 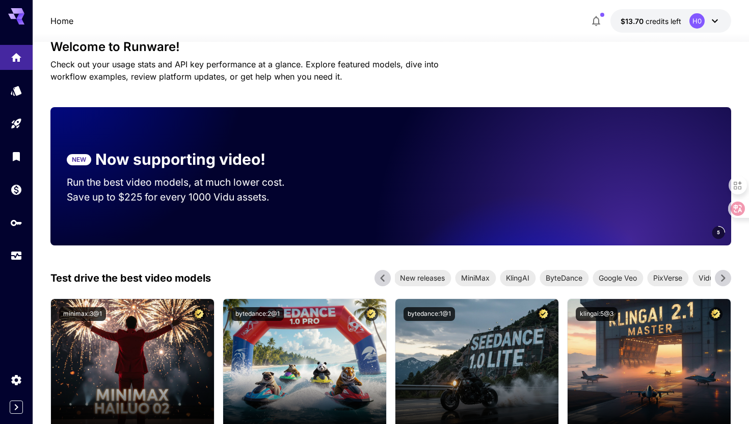 What do you see at coordinates (16, 123) in the screenshot?
I see `div: Playground` at bounding box center [16, 123].